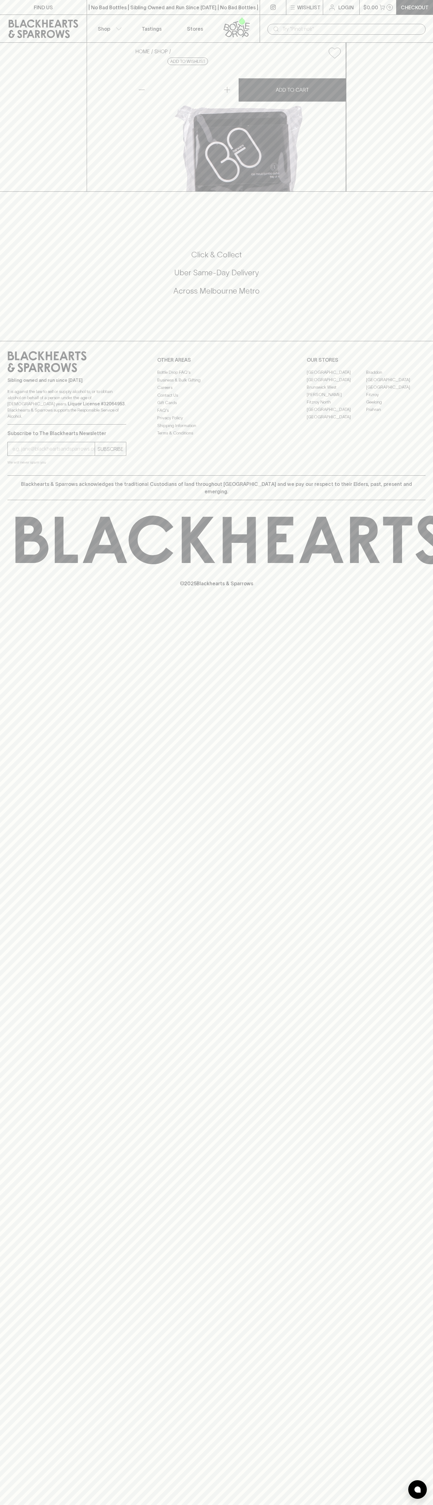 This screenshot has height=1505, width=433. I want to click on a: Gift Cards, so click(217, 403).